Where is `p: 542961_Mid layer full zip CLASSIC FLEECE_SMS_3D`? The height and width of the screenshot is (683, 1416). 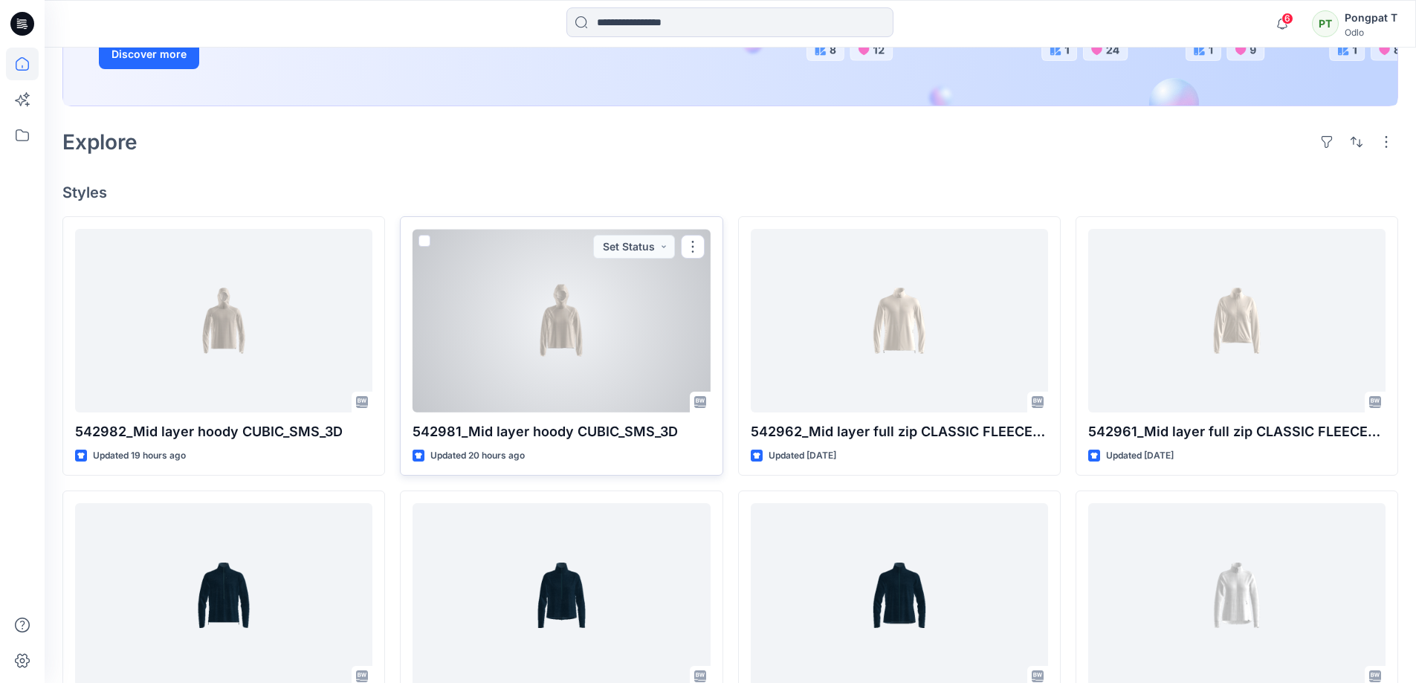
p: 542961_Mid layer full zip CLASSIC FLEECE_SMS_3D is located at coordinates (1237, 432).